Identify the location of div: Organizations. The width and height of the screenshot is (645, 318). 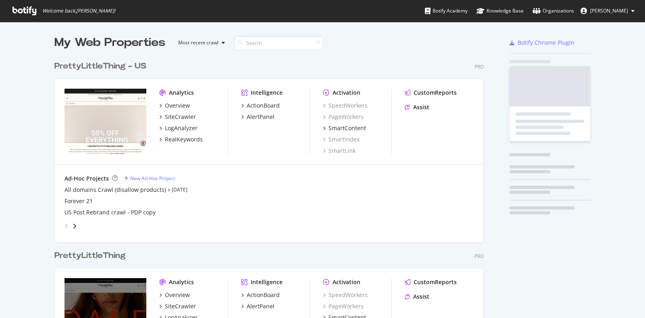
(553, 11).